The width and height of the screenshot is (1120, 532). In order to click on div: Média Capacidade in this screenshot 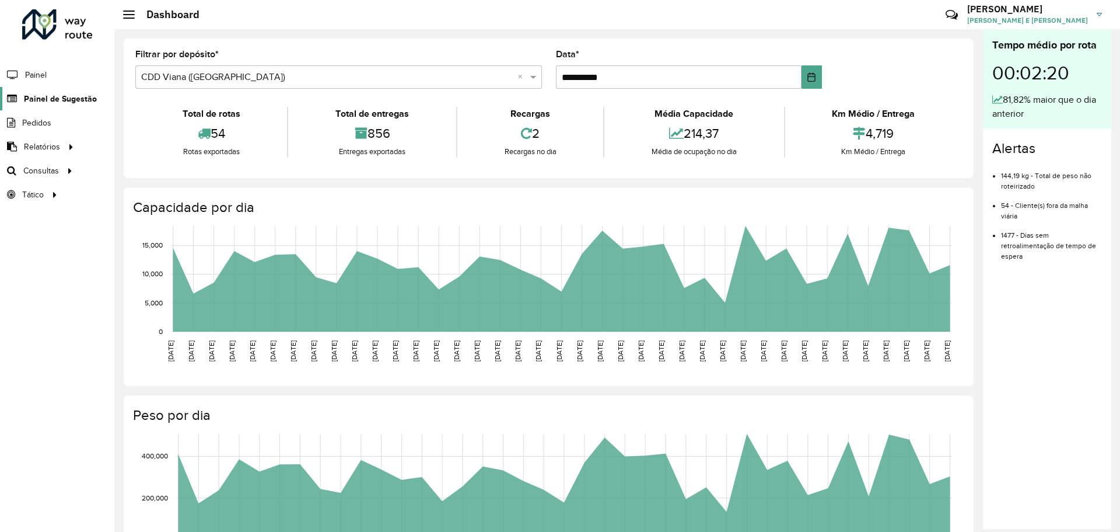, I will do `click(694, 114)`.